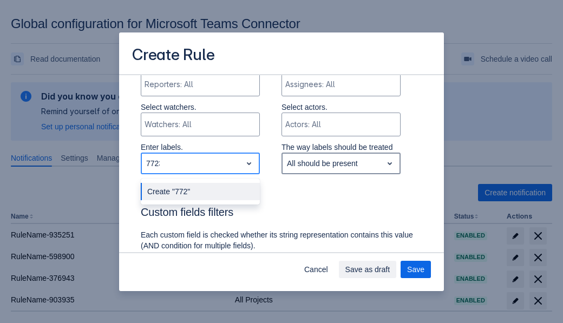 The width and height of the screenshot is (563, 323). What do you see at coordinates (282, 164) in the screenshot?
I see `div: Scrollable content` at bounding box center [282, 164].